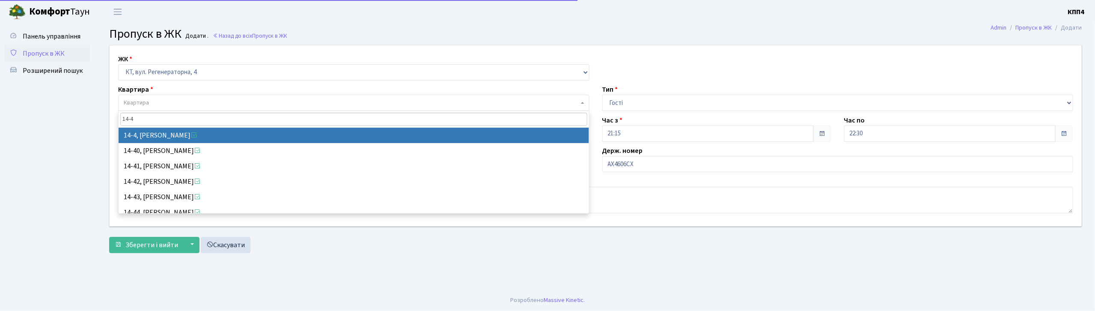  What do you see at coordinates (1076, 12) in the screenshot?
I see `b: КПП4` at bounding box center [1076, 12].